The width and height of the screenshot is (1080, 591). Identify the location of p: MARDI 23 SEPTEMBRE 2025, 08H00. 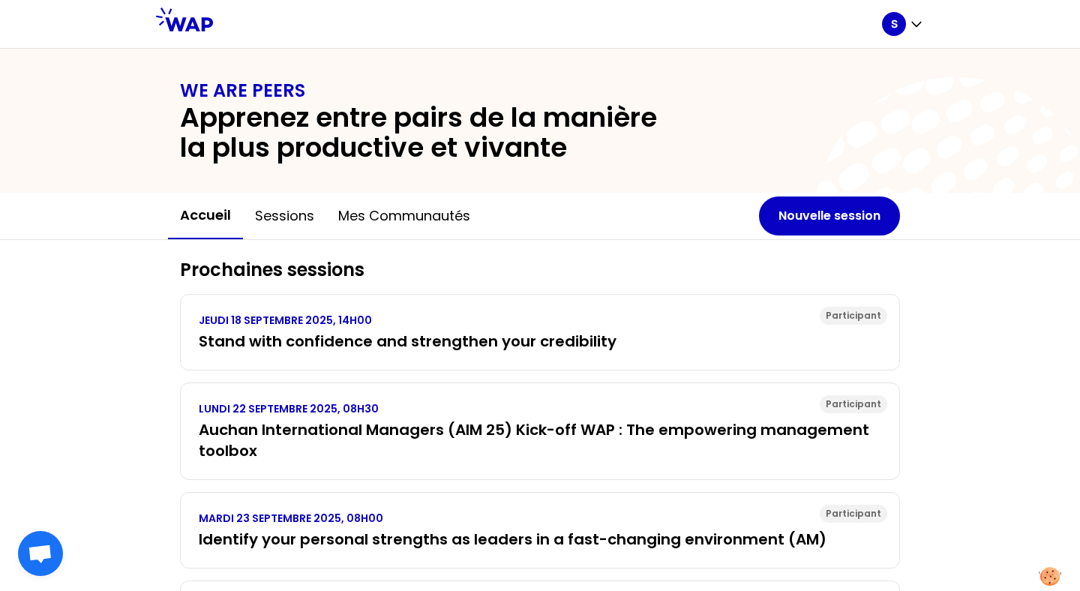
(540, 518).